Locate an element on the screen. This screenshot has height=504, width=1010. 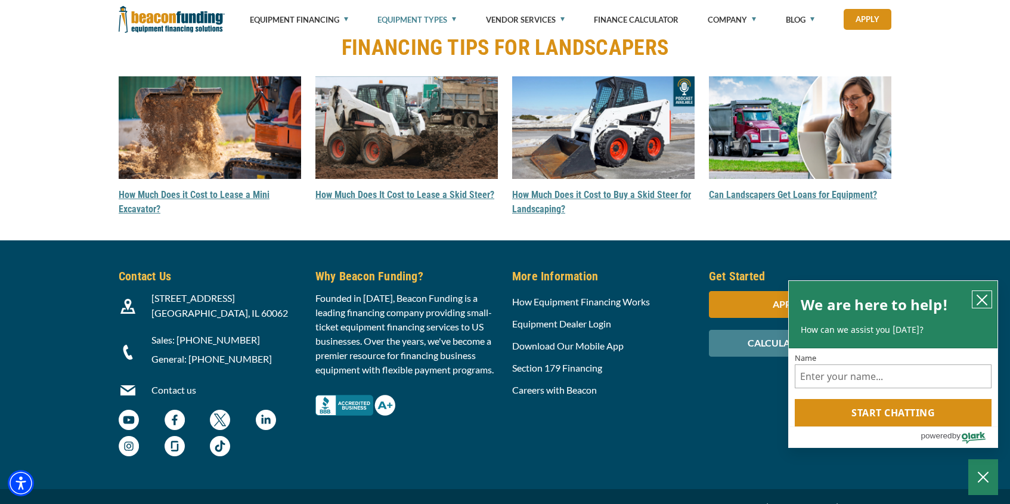
a: How Much Does it Cost to Lease a Mini Excavator? is located at coordinates (194, 202).